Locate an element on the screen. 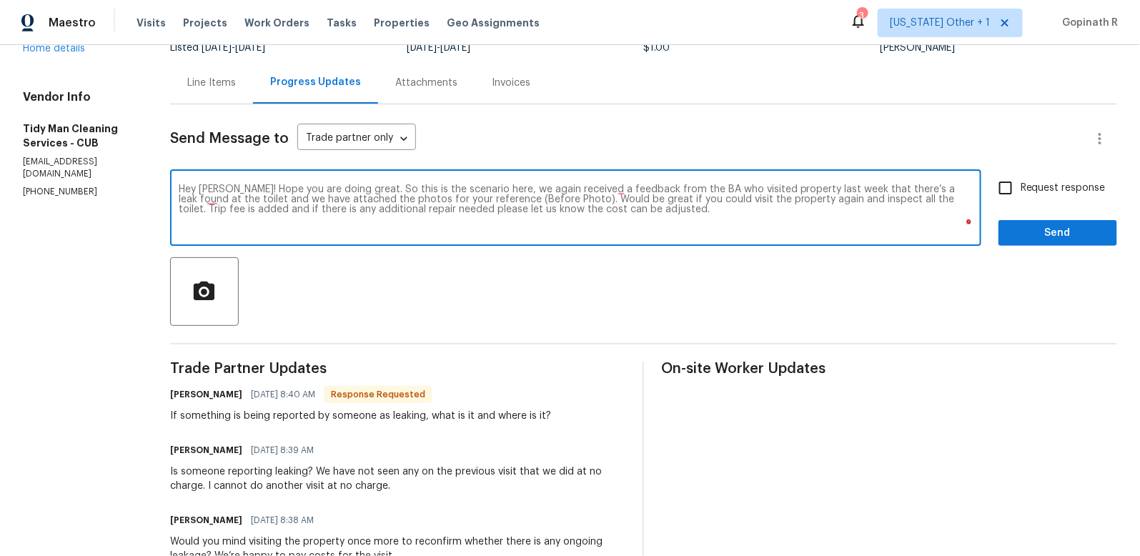 Image resolution: width=1140 pixels, height=556 pixels. span: Trade Partner Updates is located at coordinates (398, 369).